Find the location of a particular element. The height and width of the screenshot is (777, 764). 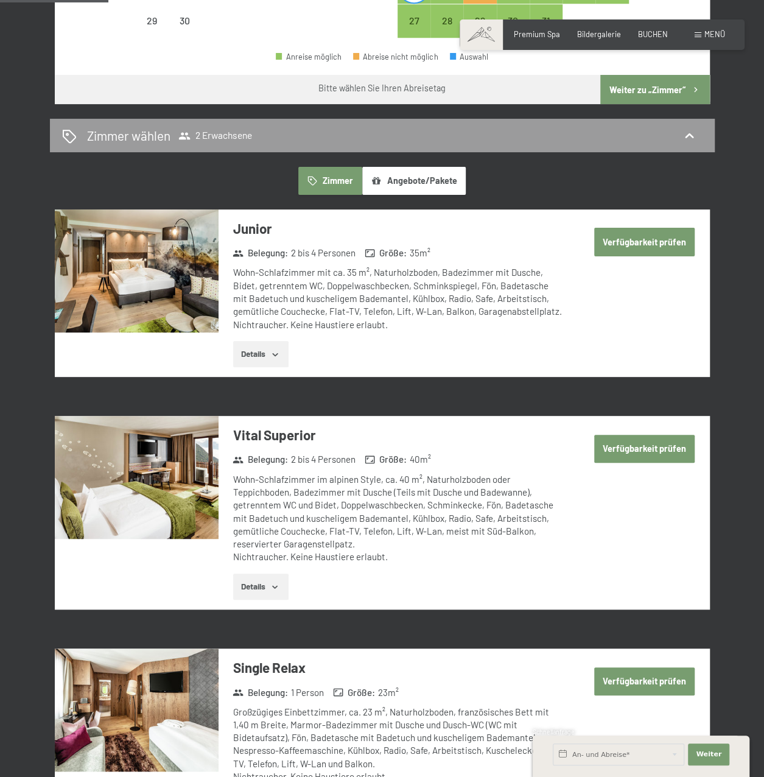

div: Wohn-Schlafzimmer im alpinen Style, ca. 40 m², Naturholzboden oder Teppichboden, Badezimmer mit D... is located at coordinates (397, 518).